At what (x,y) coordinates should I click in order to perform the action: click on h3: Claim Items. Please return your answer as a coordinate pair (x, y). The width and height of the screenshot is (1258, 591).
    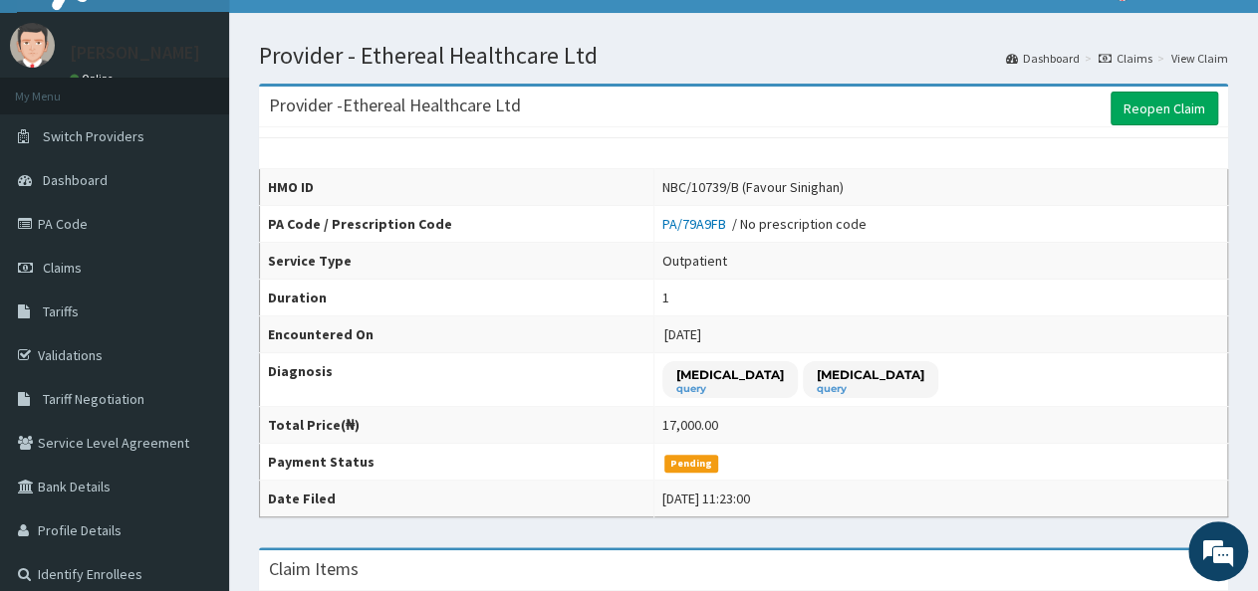
    Looking at the image, I should click on (314, 570).